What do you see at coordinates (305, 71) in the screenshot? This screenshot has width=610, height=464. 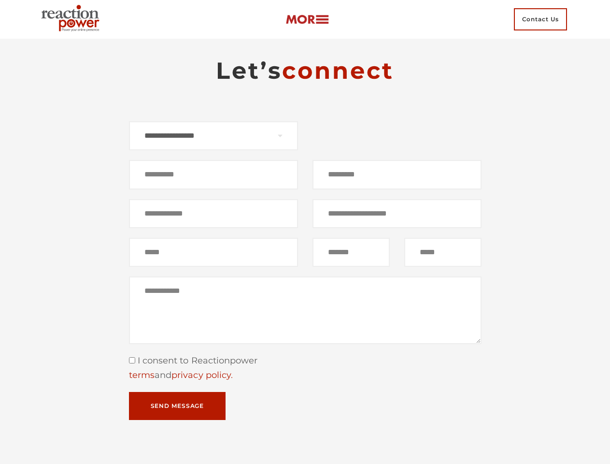 I see `h2: Let’s` at bounding box center [305, 71].